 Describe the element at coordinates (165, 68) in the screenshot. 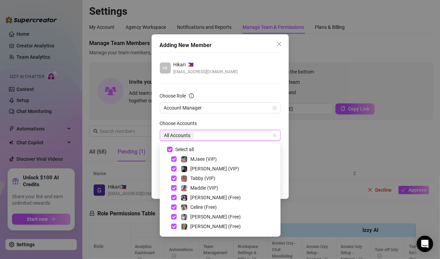

I see `span: HI` at that location.